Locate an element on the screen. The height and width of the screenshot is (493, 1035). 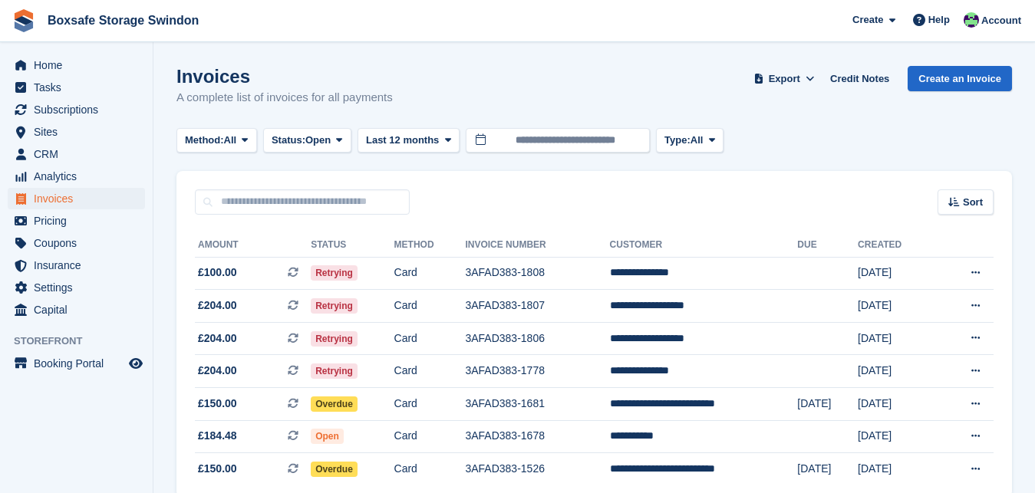
th: Invoice Number is located at coordinates (537, 245).